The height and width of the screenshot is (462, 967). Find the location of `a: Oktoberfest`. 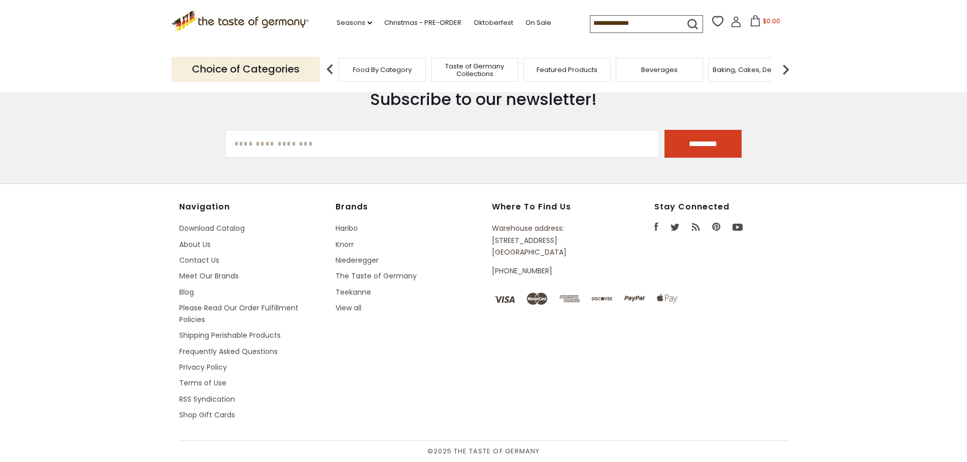

a: Oktoberfest is located at coordinates (493, 23).